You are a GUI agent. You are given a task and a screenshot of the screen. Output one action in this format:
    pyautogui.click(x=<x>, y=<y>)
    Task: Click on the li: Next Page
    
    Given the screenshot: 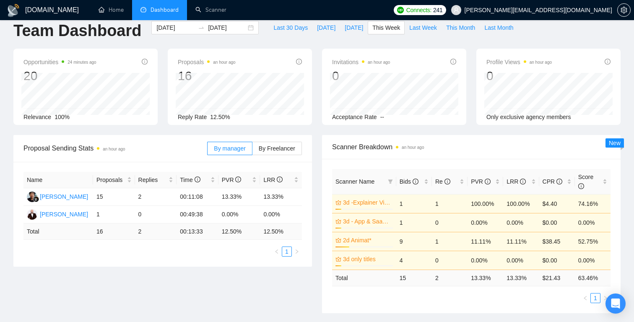 What is the action you would take?
    pyautogui.click(x=297, y=251)
    